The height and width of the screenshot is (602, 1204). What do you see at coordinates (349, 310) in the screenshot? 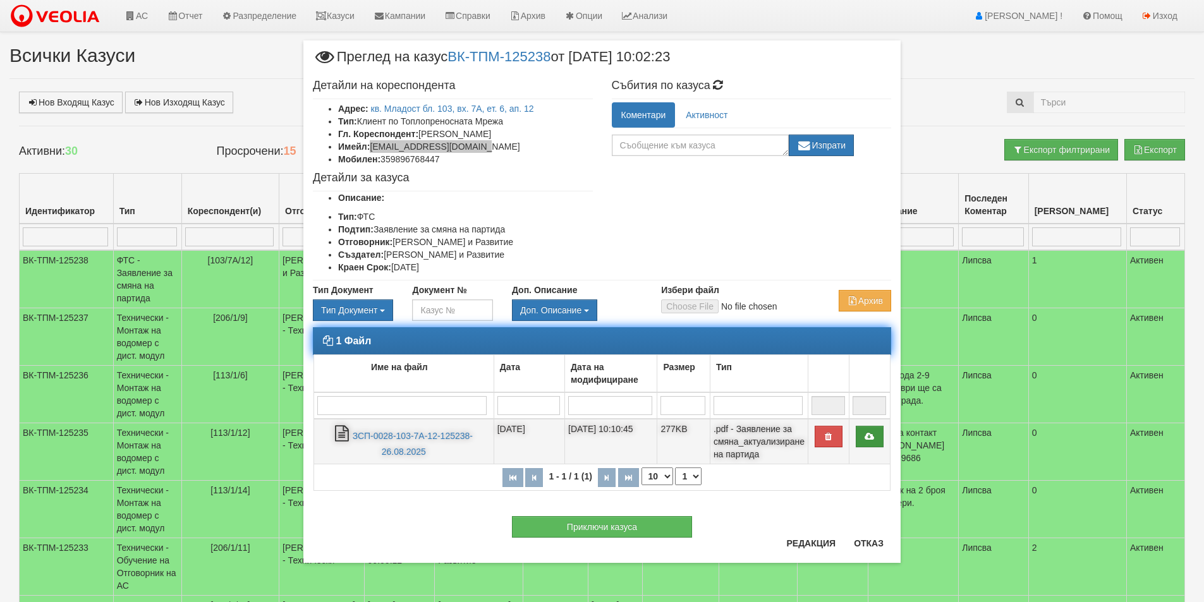
I see `span: Тип Документ` at bounding box center [349, 310].